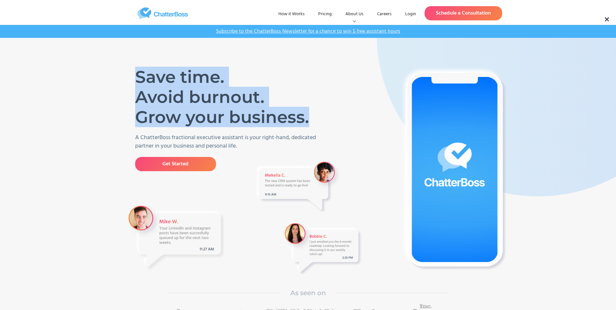  I want to click on p: A ChatterBoss fractional executive assistant is your right-hand, dedicated partner in your busine..., so click(230, 142).